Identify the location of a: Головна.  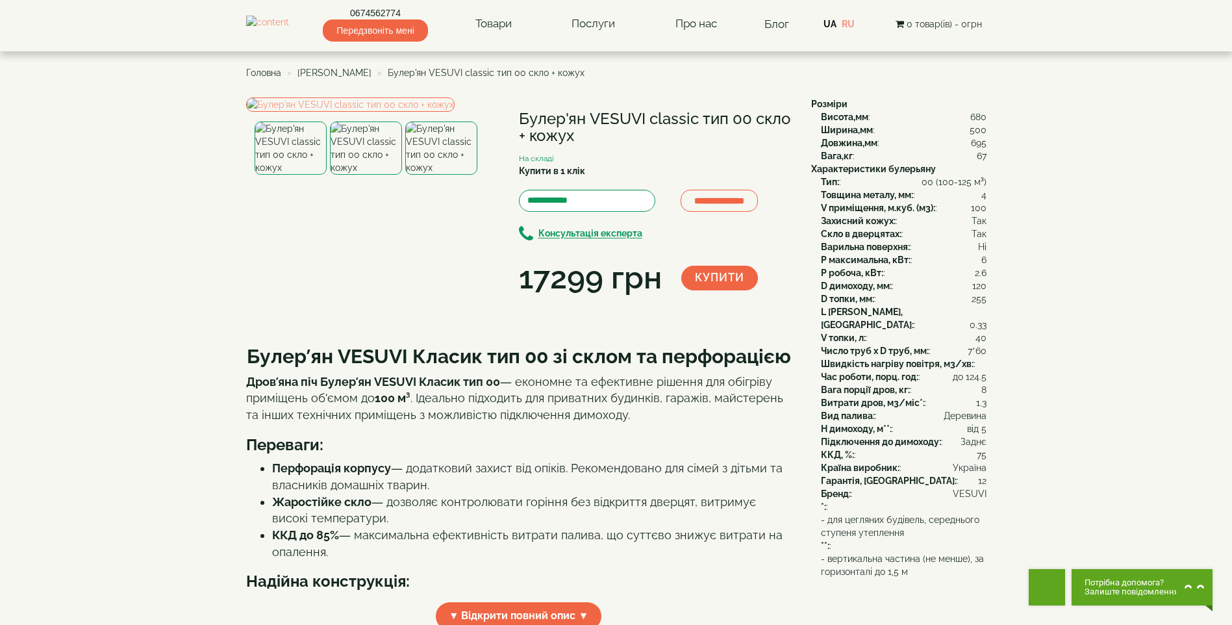
(264, 73).